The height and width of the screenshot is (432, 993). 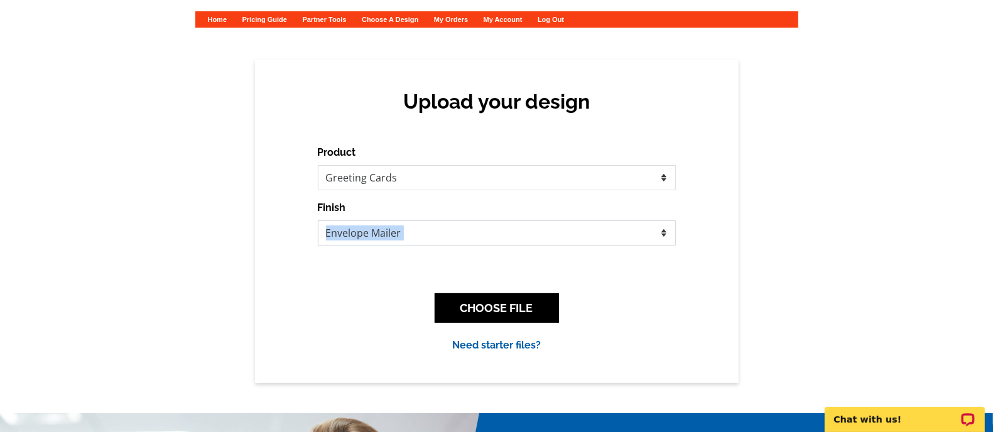 What do you see at coordinates (390, 19) in the screenshot?
I see `a: Choose A Design` at bounding box center [390, 19].